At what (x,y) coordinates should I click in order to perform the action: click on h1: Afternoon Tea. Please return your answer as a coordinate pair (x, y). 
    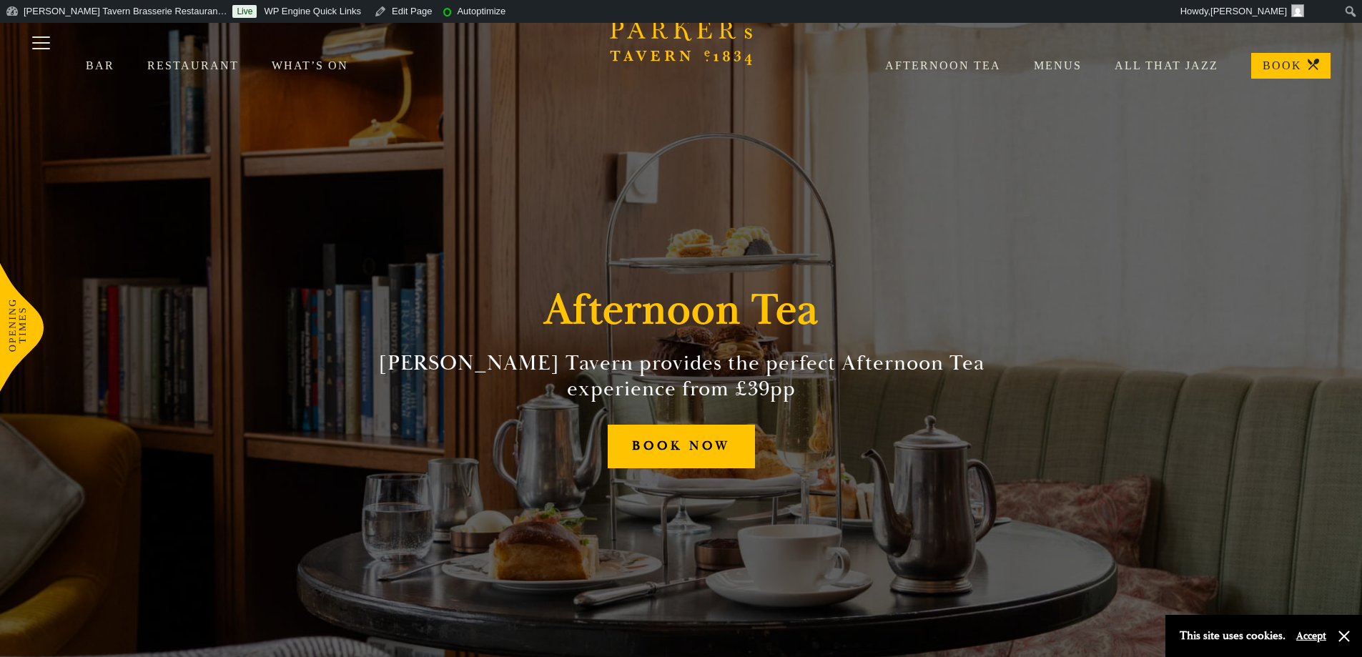
    Looking at the image, I should click on (681, 310).